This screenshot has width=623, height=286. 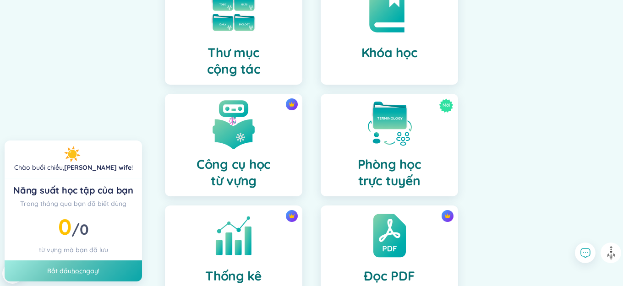 I want to click on div: Năng suất học tập của bạn, so click(x=73, y=191).